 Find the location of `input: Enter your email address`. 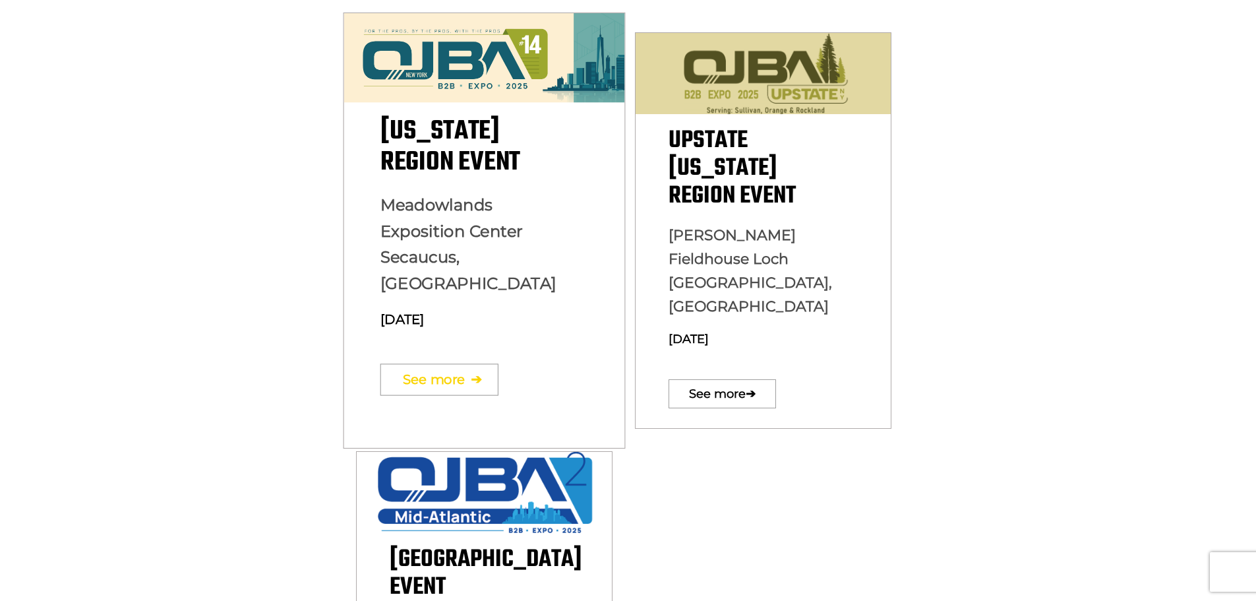

input: Enter your email address is located at coordinates (129, 175).